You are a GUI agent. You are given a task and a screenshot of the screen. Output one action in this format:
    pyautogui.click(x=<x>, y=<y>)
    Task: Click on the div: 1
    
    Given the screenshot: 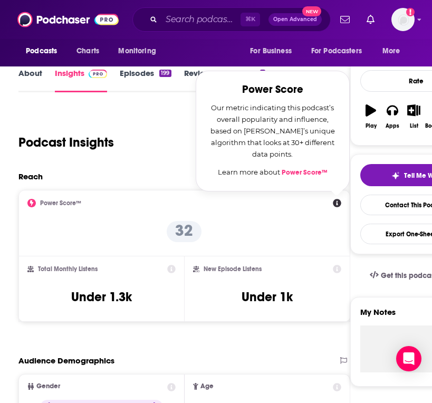 What is the action you would take?
    pyautogui.click(x=263, y=73)
    